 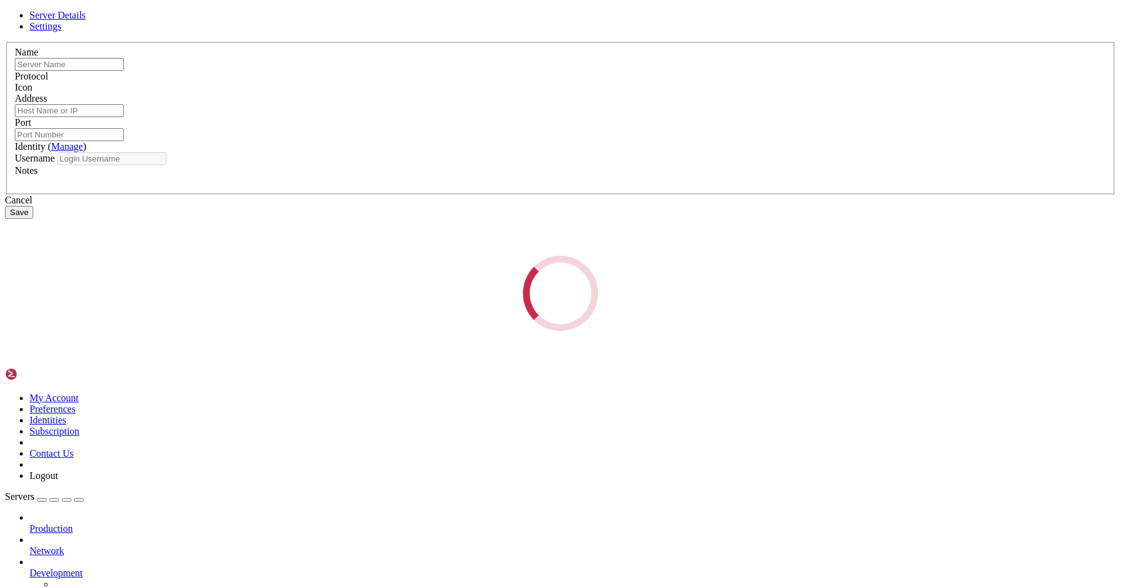 What do you see at coordinates (20, 496) in the screenshot?
I see `span: Servers` at bounding box center [20, 496].